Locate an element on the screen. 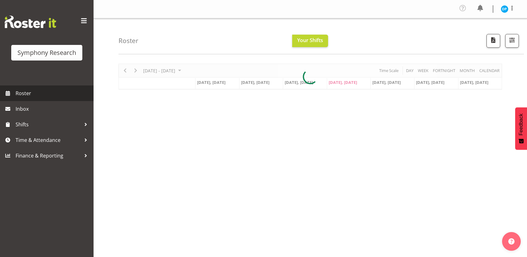 This screenshot has height=257, width=527. button: Feedback - Show survey is located at coordinates (521, 128).